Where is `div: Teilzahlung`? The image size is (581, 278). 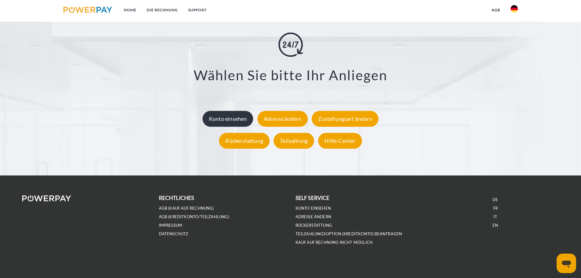 div: Teilzahlung is located at coordinates (294, 141).